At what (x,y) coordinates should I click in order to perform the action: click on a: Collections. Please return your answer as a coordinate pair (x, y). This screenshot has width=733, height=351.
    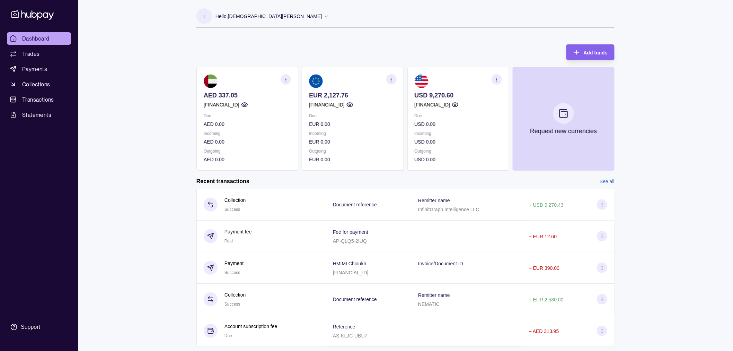
    Looking at the image, I should click on (39, 84).